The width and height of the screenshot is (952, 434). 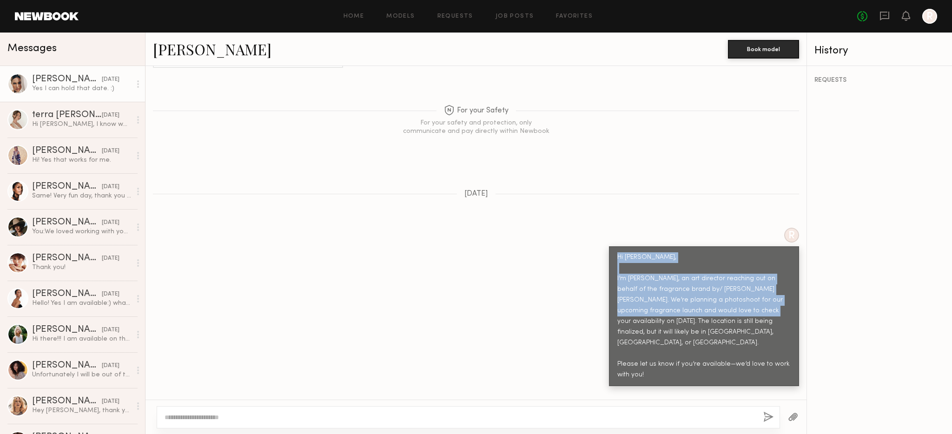 What do you see at coordinates (354, 16) in the screenshot?
I see `a: Home` at bounding box center [354, 16].